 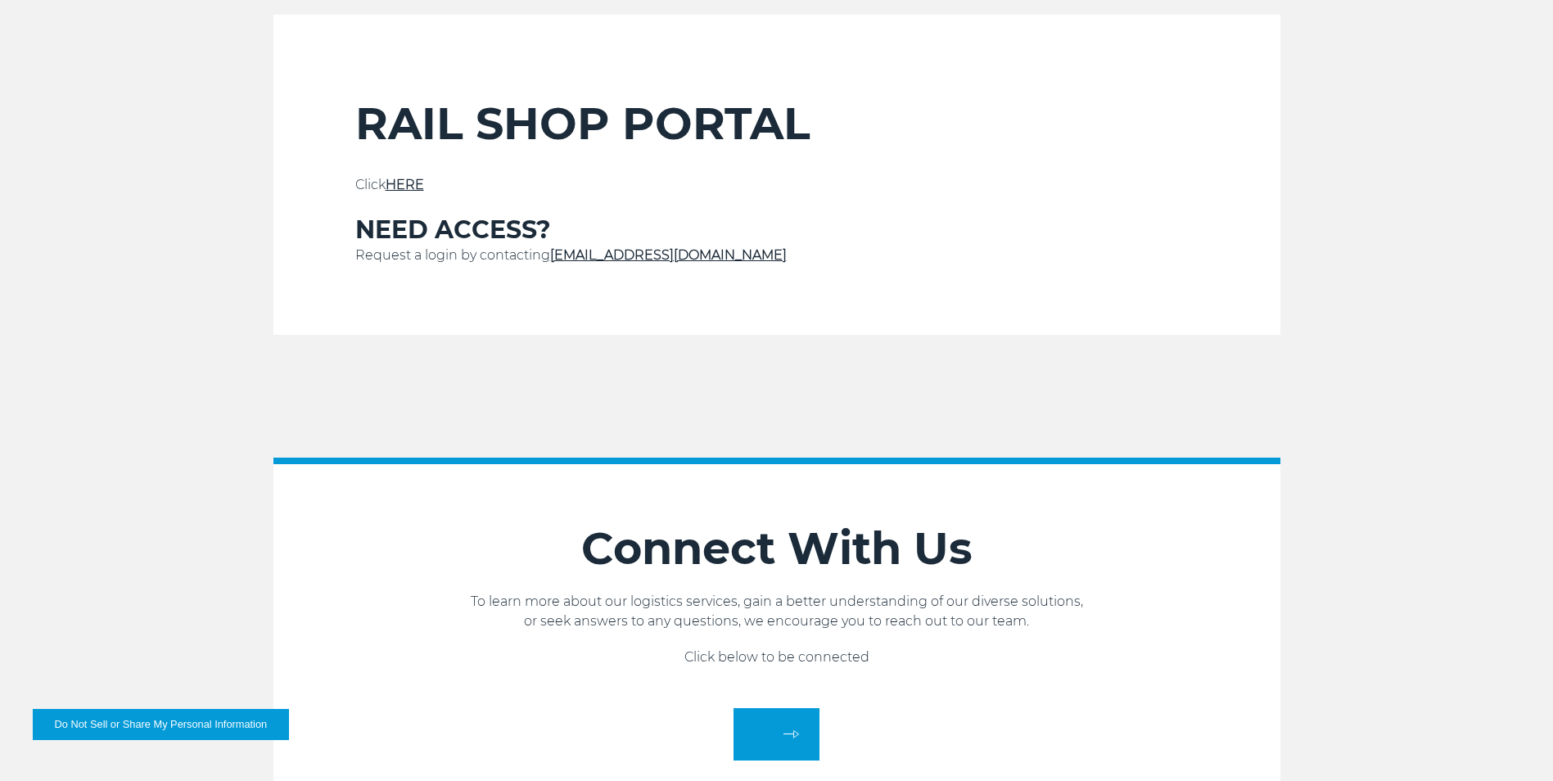 What do you see at coordinates (777, 230) in the screenshot?
I see `h3: NEED ACCESS?` at bounding box center [777, 230].